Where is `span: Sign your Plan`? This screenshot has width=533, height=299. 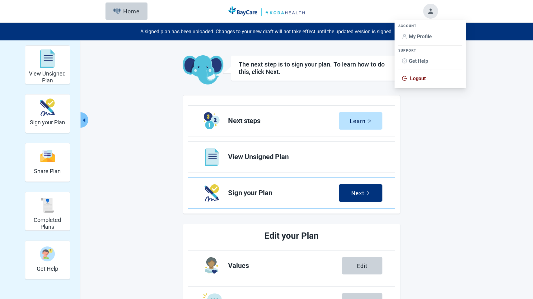 span: Sign your Plan is located at coordinates (284, 193).